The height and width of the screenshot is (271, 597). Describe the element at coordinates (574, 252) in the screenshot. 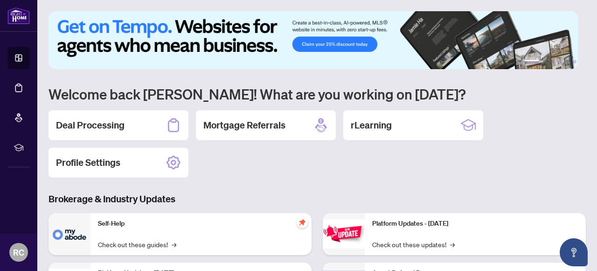

I see `button: Open asap` at that location.